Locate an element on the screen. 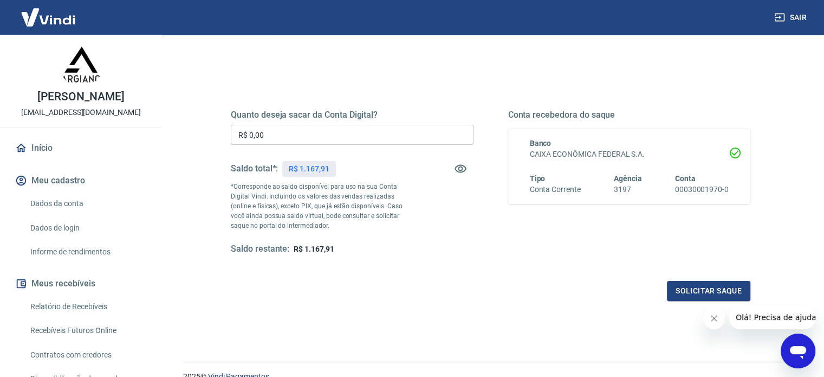  span: Olá! Precisa de ajuda? is located at coordinates (49, 12).